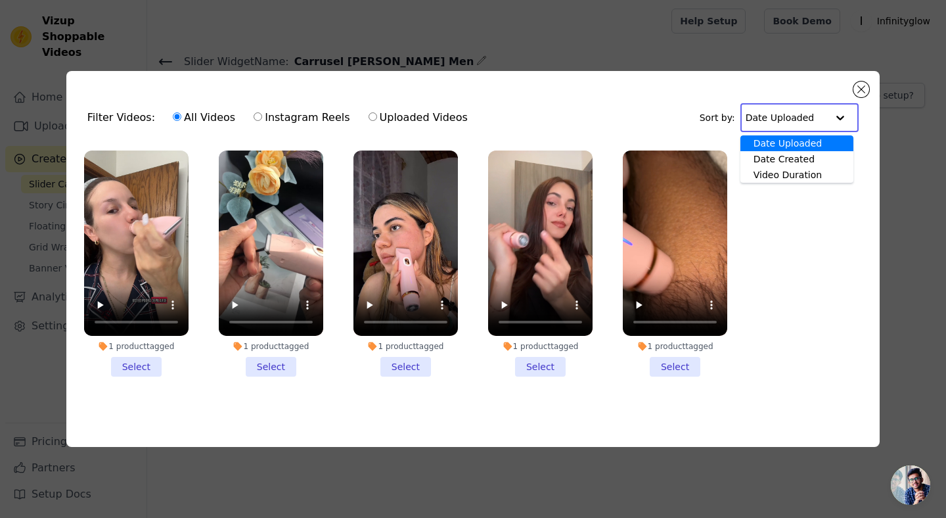  I want to click on label: Instagram Reels, so click(302, 118).